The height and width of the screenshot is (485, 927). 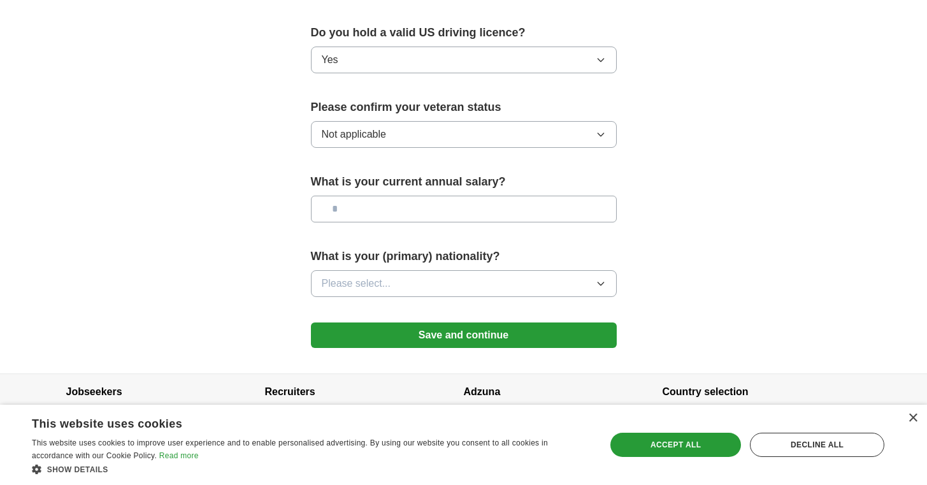 What do you see at coordinates (676, 445) in the screenshot?
I see `div: Accept all` at bounding box center [676, 445].